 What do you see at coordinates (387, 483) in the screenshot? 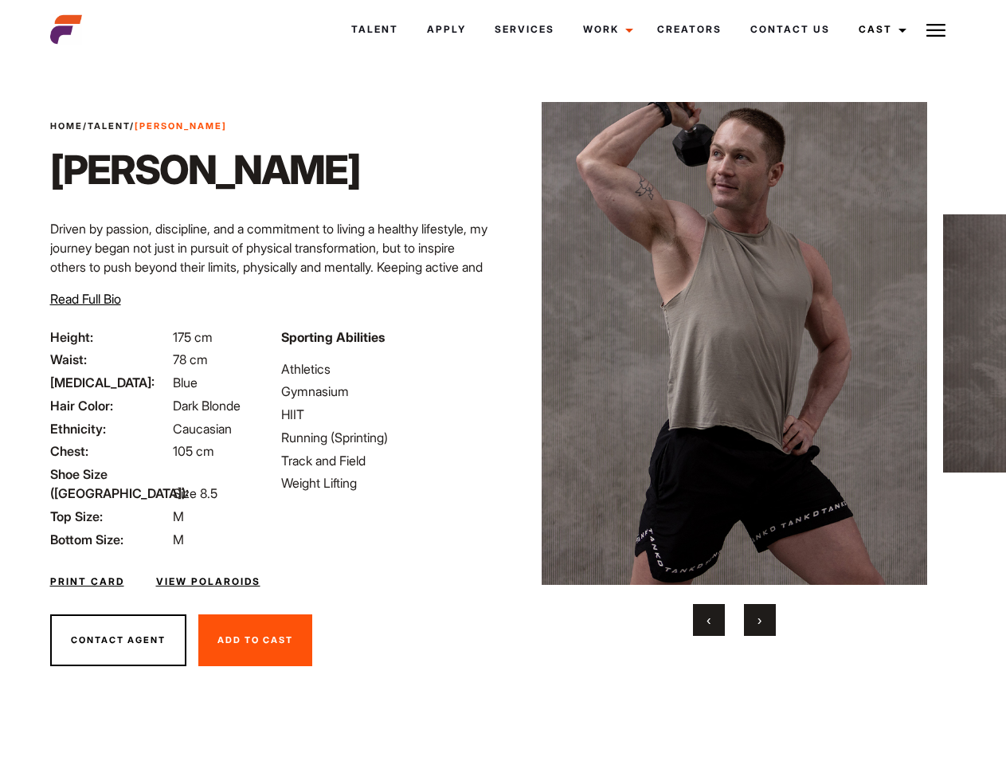
I see `li: Weight Lifting` at bounding box center [387, 483].